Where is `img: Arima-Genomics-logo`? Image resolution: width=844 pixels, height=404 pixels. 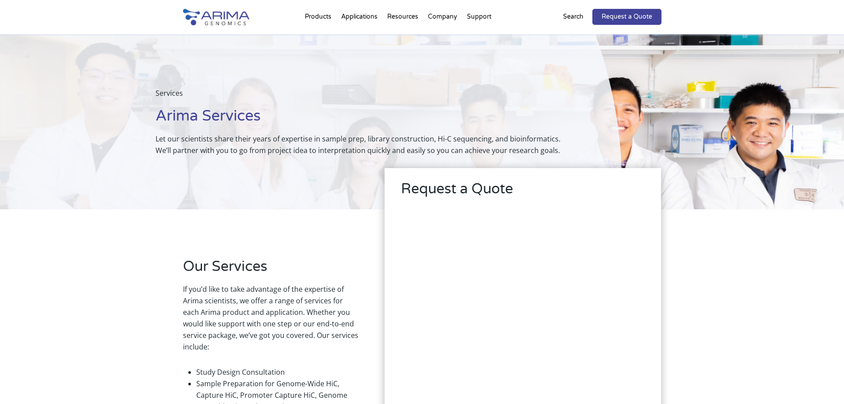
img: Arima-Genomics-logo is located at coordinates (216, 17).